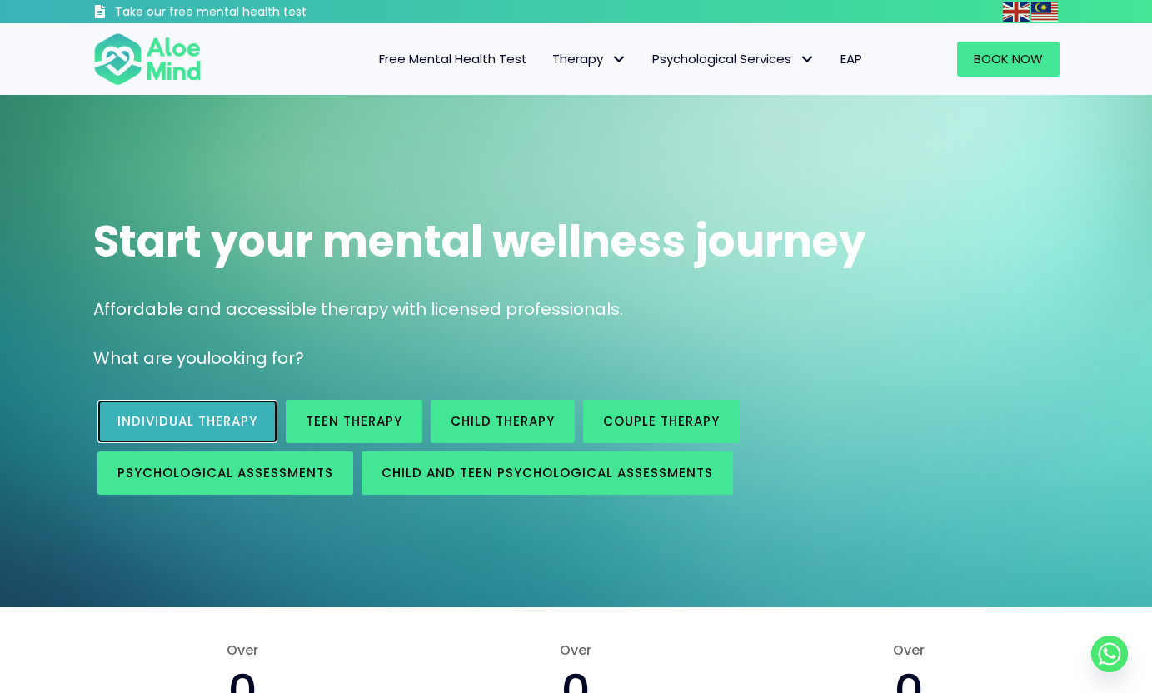  Describe the element at coordinates (225, 472) in the screenshot. I see `span: Psychological assessments` at that location.